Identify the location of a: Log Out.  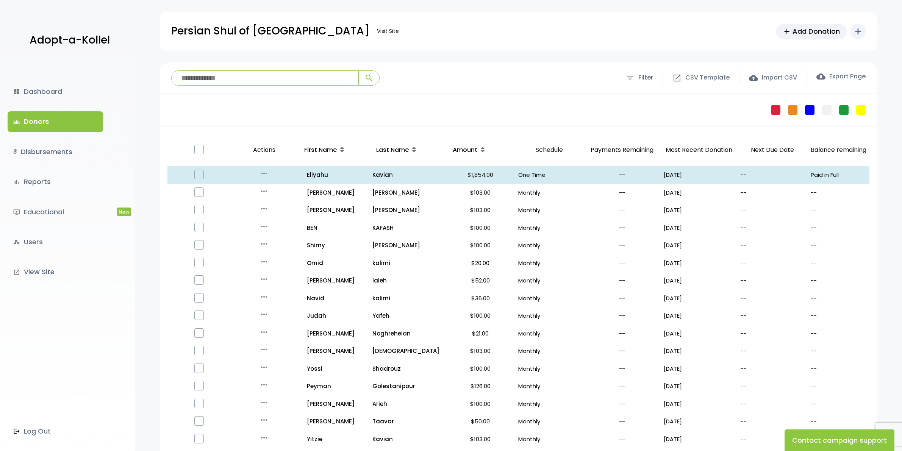
(55, 431).